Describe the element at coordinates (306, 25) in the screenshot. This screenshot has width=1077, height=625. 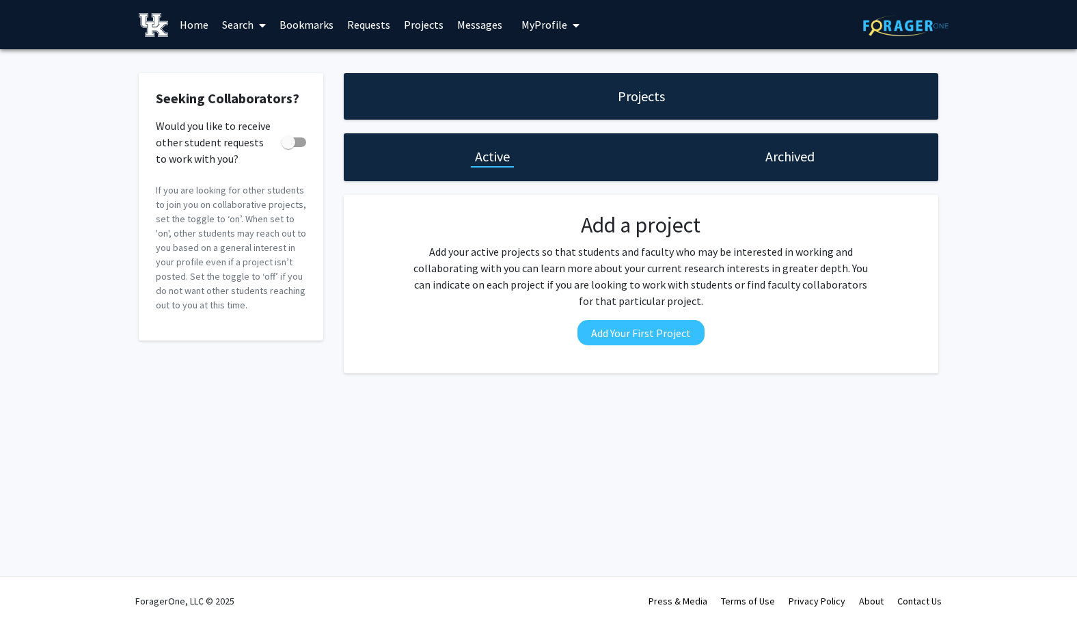
I see `a: Bookmarks` at that location.